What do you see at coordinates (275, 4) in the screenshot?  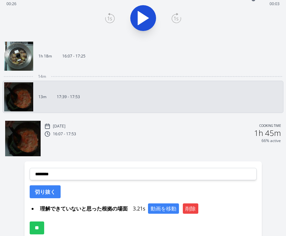 I see `span: 00:03` at bounding box center [275, 4].